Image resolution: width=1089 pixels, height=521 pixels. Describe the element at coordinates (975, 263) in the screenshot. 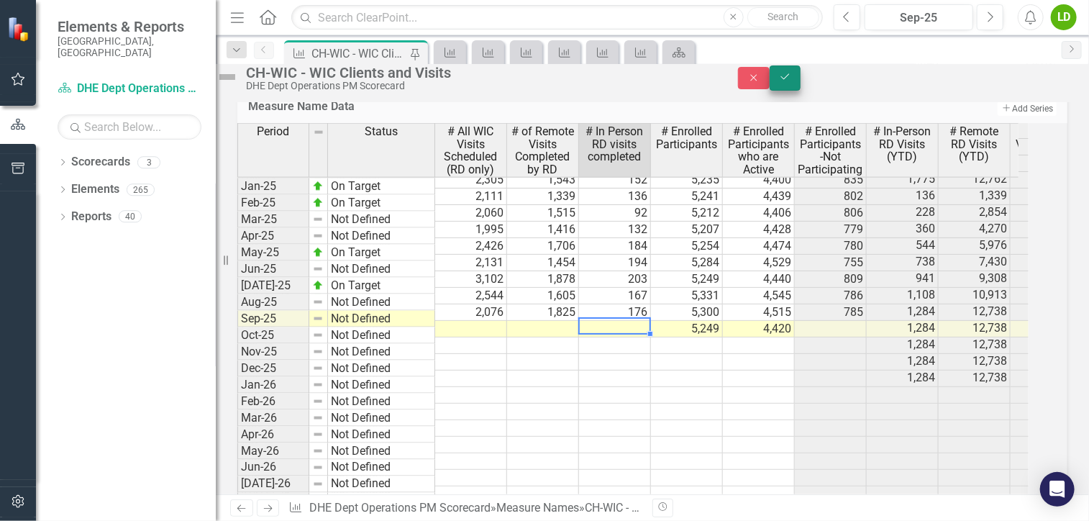

I see `td: 7,430` at that location.